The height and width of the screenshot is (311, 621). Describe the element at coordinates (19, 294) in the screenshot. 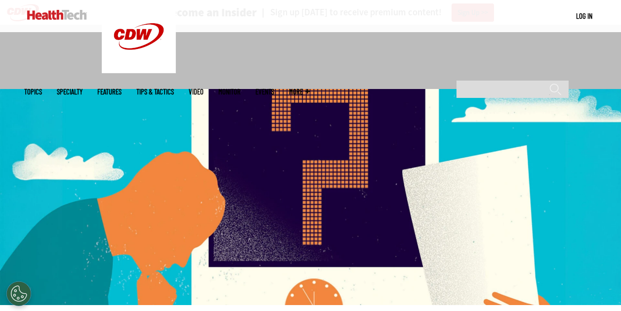

I see `div: Cookies Settings` at that location.